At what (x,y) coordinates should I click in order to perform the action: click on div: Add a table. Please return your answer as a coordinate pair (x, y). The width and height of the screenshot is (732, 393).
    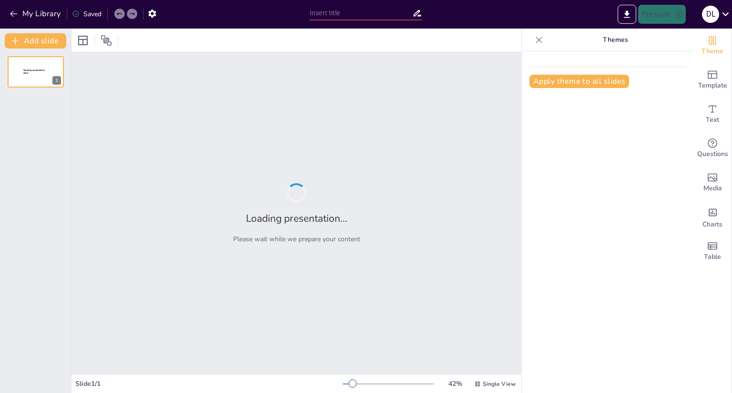
    Looking at the image, I should click on (712, 252).